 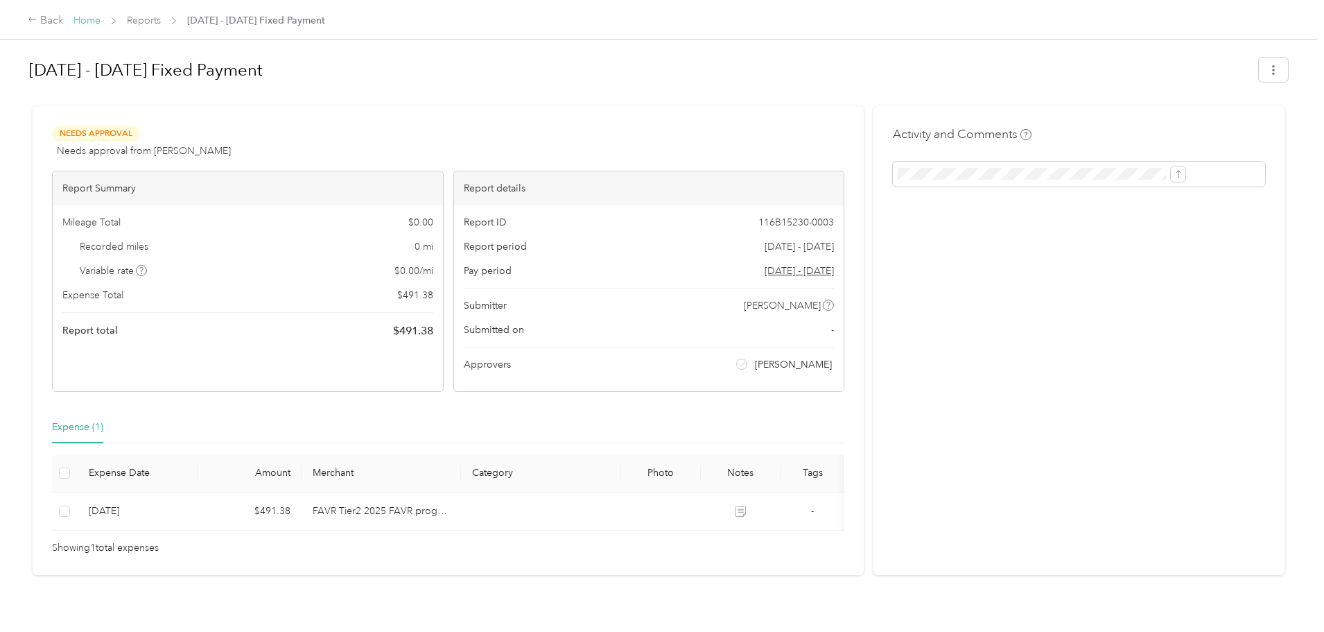 What do you see at coordinates (137, 473) in the screenshot?
I see `th: Expense Date` at bounding box center [137, 473].